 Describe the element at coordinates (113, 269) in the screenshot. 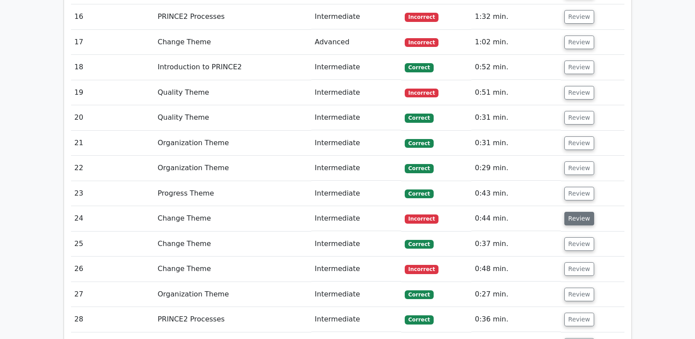

I see `td: 26` at that location.